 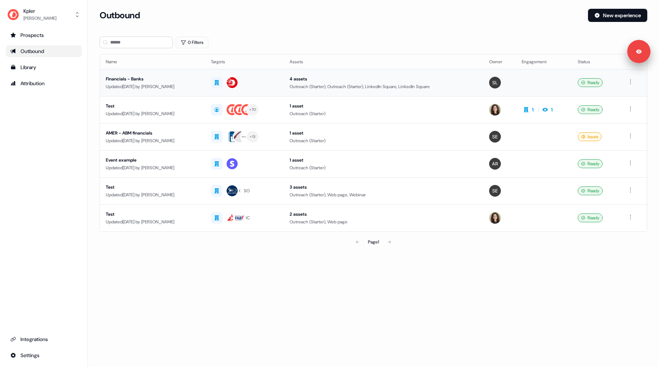 What do you see at coordinates (252, 137) in the screenshot?
I see `div: + 13` at bounding box center [252, 137].